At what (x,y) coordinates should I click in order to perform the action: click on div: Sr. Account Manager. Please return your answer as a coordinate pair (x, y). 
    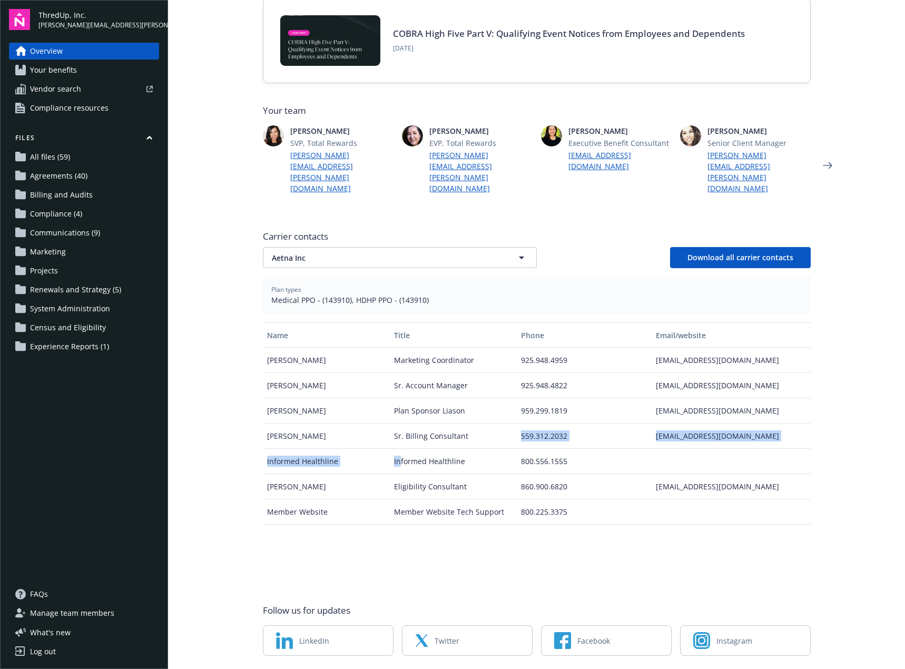
    Looking at the image, I should click on (453, 386).